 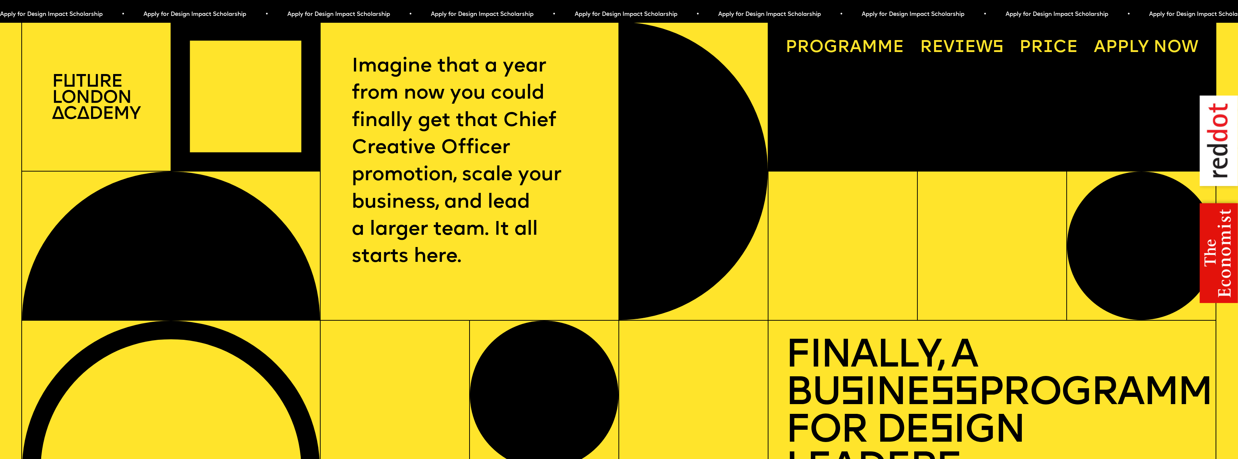 I want to click on p: Imagine that a year from now you could finally get that Chief Creative Officer promotion, scale y..., so click(x=469, y=162).